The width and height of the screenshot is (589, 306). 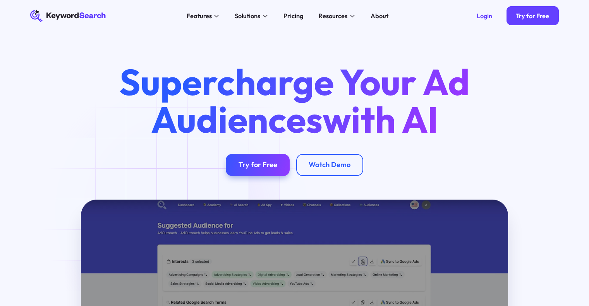 What do you see at coordinates (484, 16) in the screenshot?
I see `div: Login` at bounding box center [484, 16].